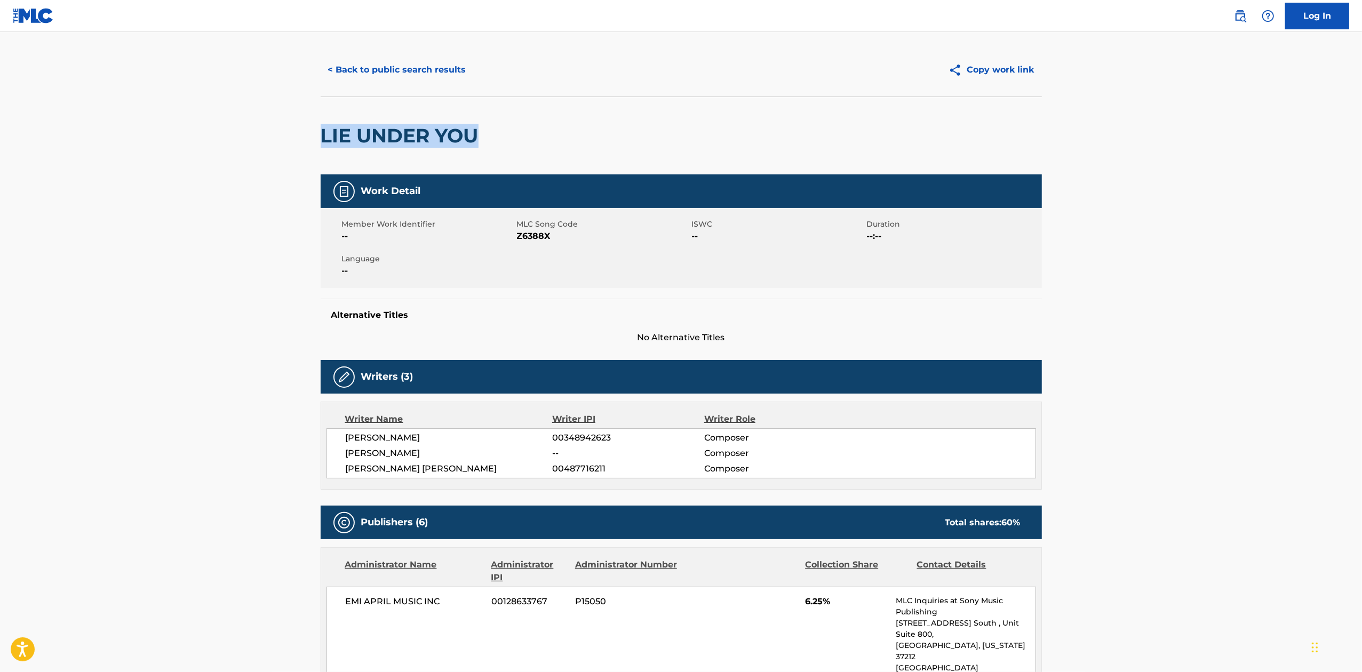  What do you see at coordinates (1240, 16) in the screenshot?
I see `img: search` at bounding box center [1240, 16].